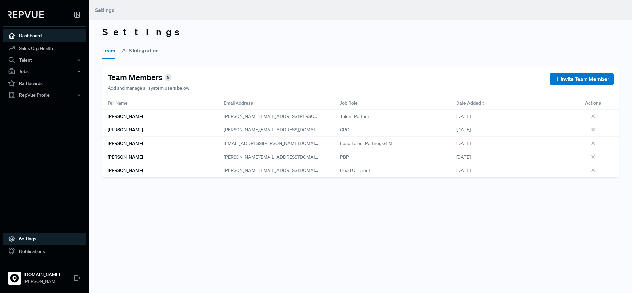 The image size is (632, 293). I want to click on button: Jobs, so click(45, 71).